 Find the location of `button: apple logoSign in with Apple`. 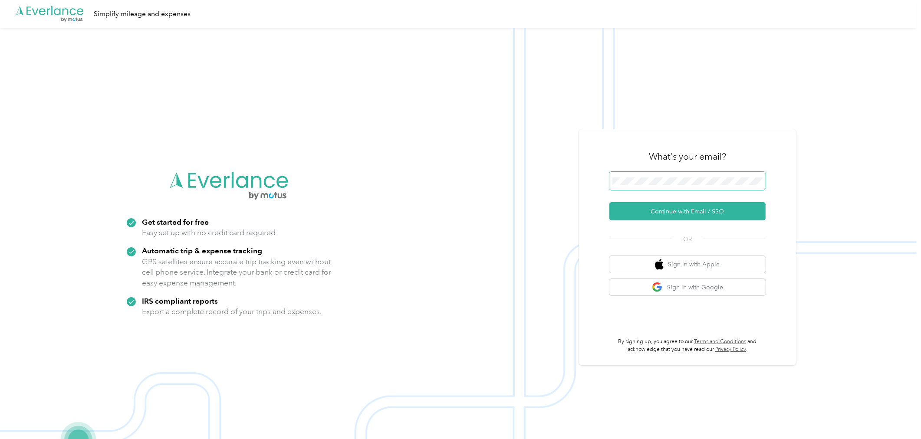

button: apple logoSign in with Apple is located at coordinates (688, 264).